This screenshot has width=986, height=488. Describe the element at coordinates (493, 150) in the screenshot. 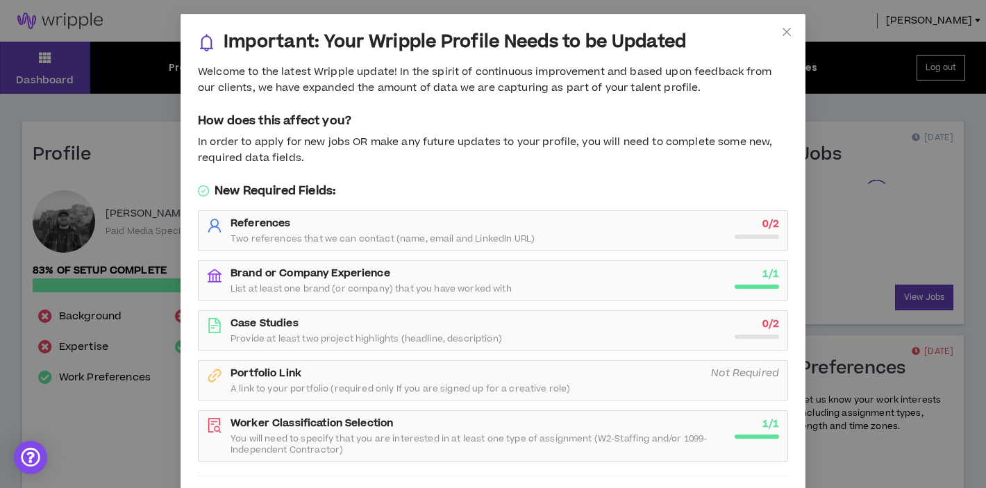

I see `div: In order to apply for new jobs OR make any future updates to your profile, you will need to compl...` at that location.